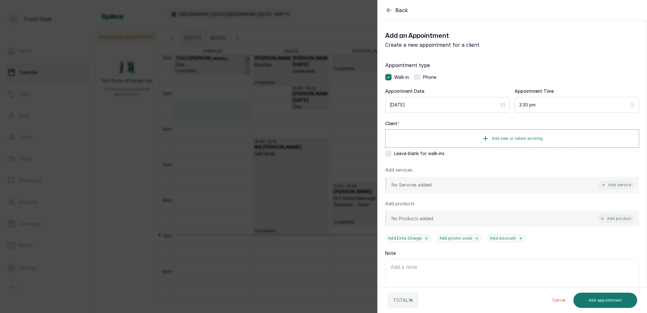  Describe the element at coordinates (449, 36) in the screenshot. I see `h1: Add an Appointment` at that location.